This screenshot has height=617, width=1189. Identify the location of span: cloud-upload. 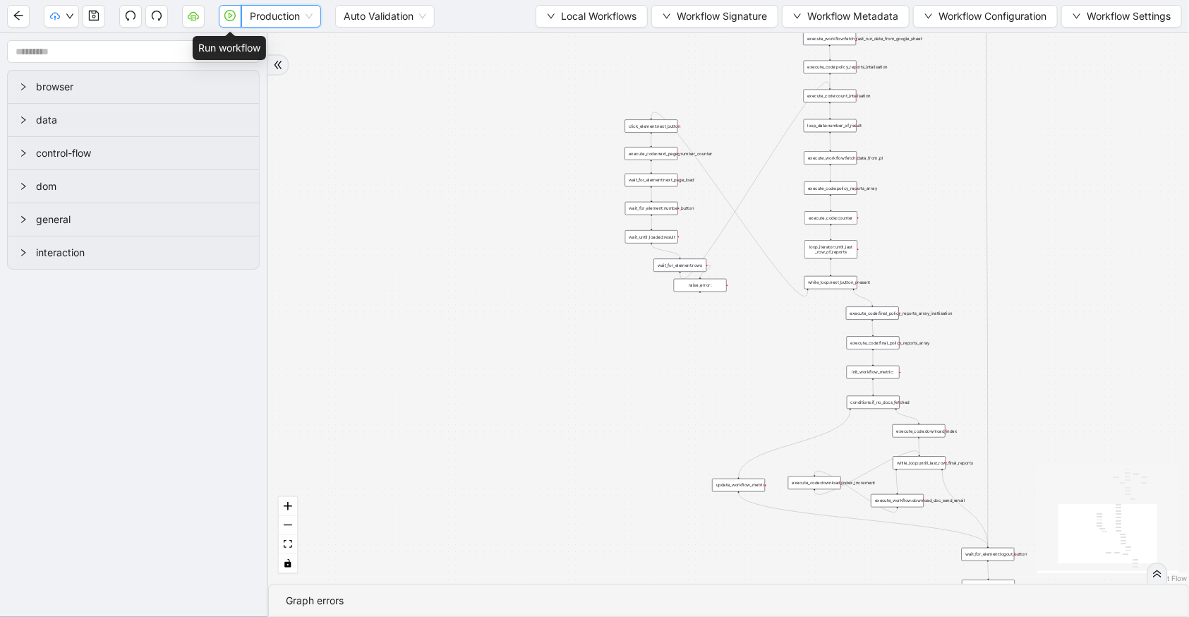
(55, 16).